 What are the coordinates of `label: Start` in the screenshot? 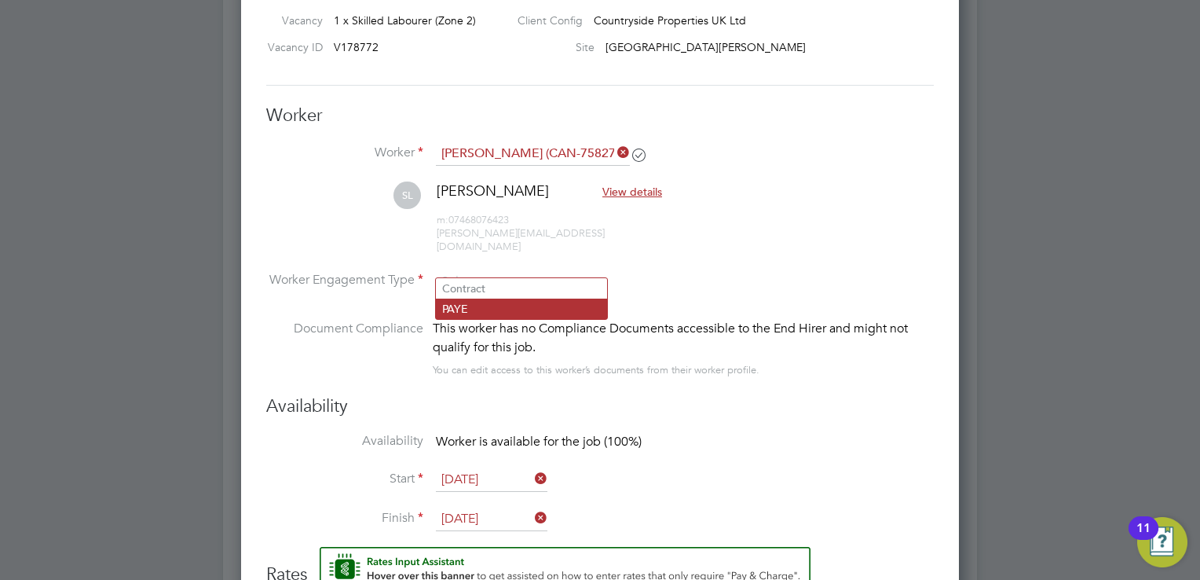 It's located at (345, 478).